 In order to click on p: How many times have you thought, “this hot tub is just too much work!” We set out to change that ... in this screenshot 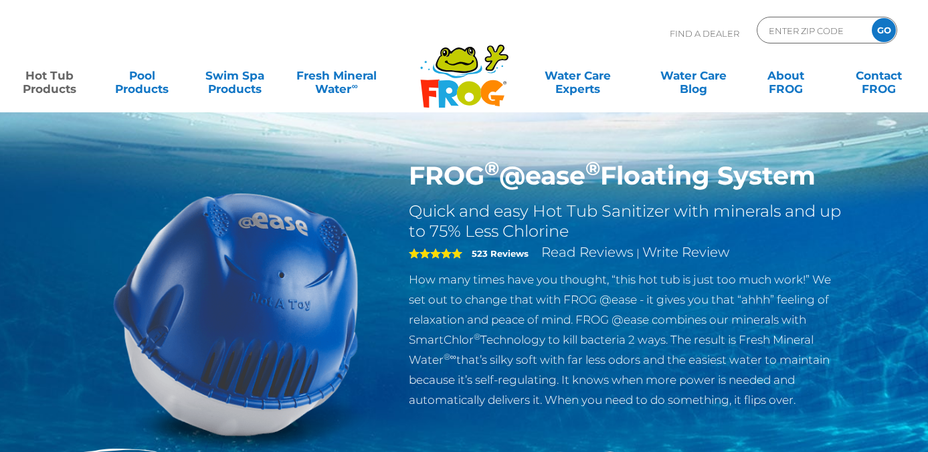, I will do `click(627, 340)`.